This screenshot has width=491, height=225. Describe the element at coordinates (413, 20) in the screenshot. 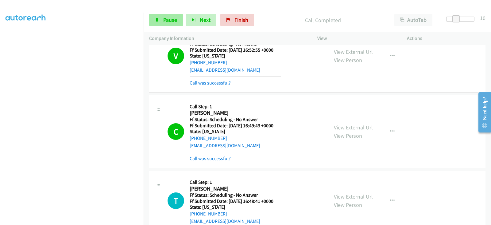

I see `button: AutoTab` at that location.